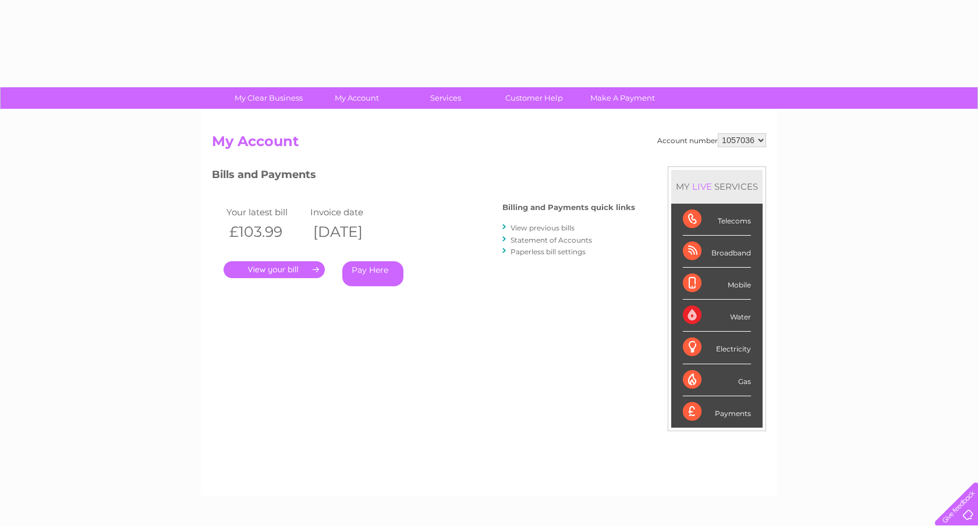 Image resolution: width=978 pixels, height=526 pixels. Describe the element at coordinates (265, 212) in the screenshot. I see `td: Your latest bill` at that location.